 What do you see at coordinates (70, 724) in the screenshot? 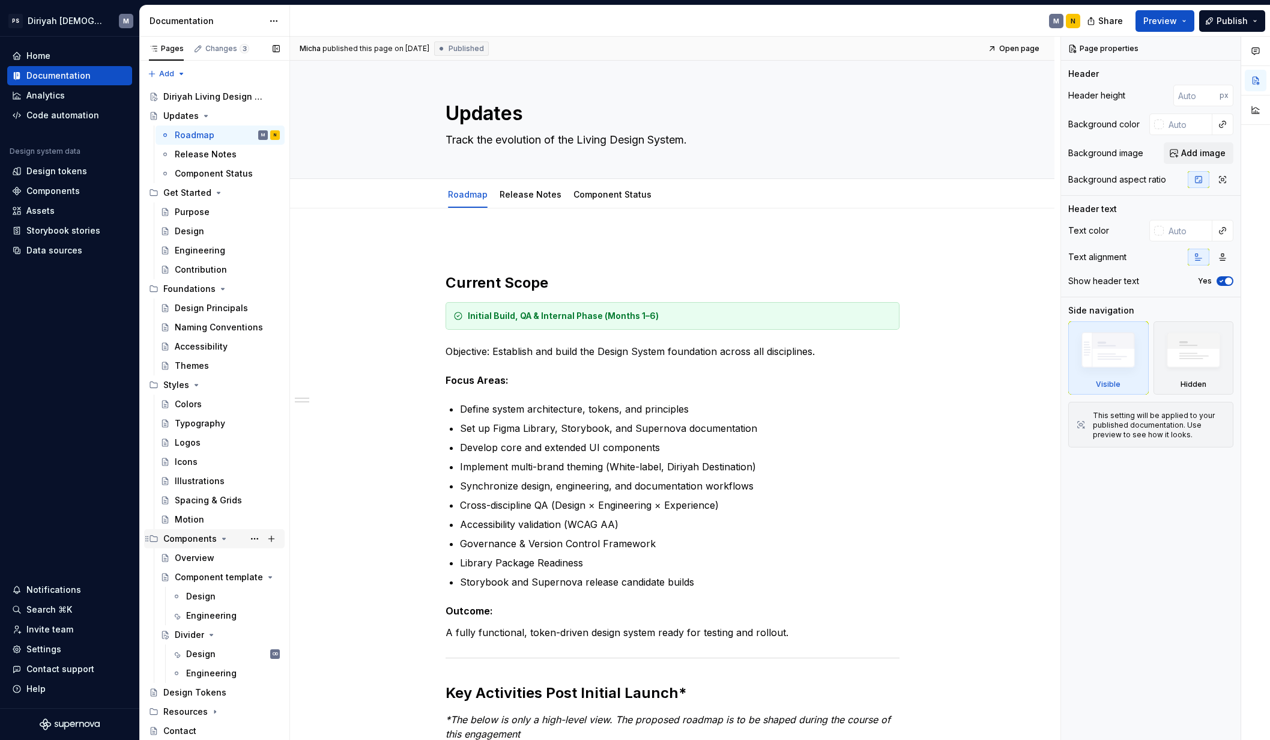
I see `svg: Supernova Logo` at bounding box center [70, 724].